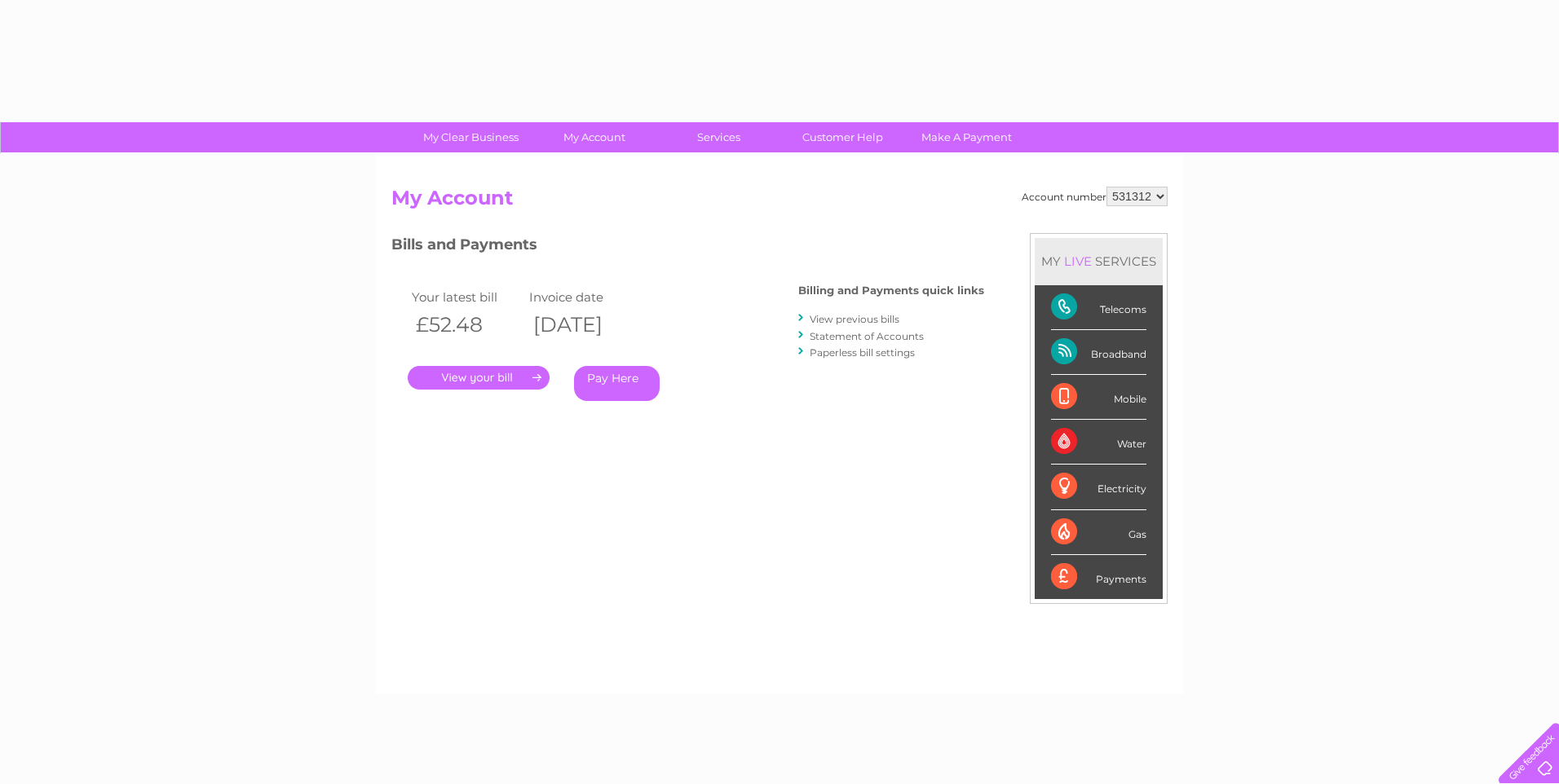  Describe the element at coordinates (1098, 442) in the screenshot. I see `div: Water` at that location.